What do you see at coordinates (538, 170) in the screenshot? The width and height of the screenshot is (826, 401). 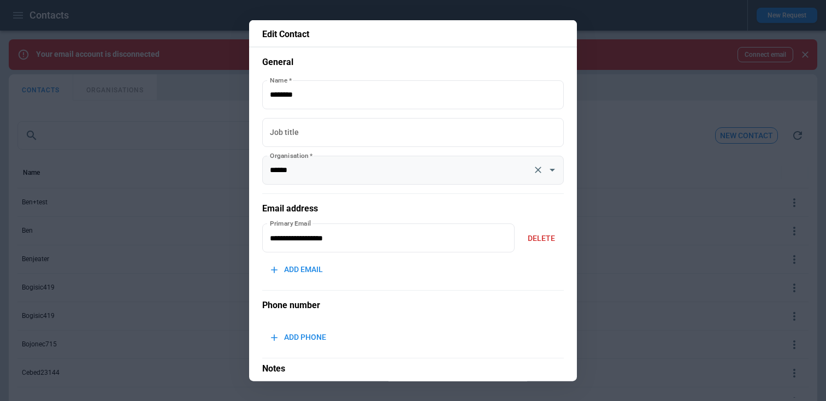 I see `button: Clear` at bounding box center [538, 170].